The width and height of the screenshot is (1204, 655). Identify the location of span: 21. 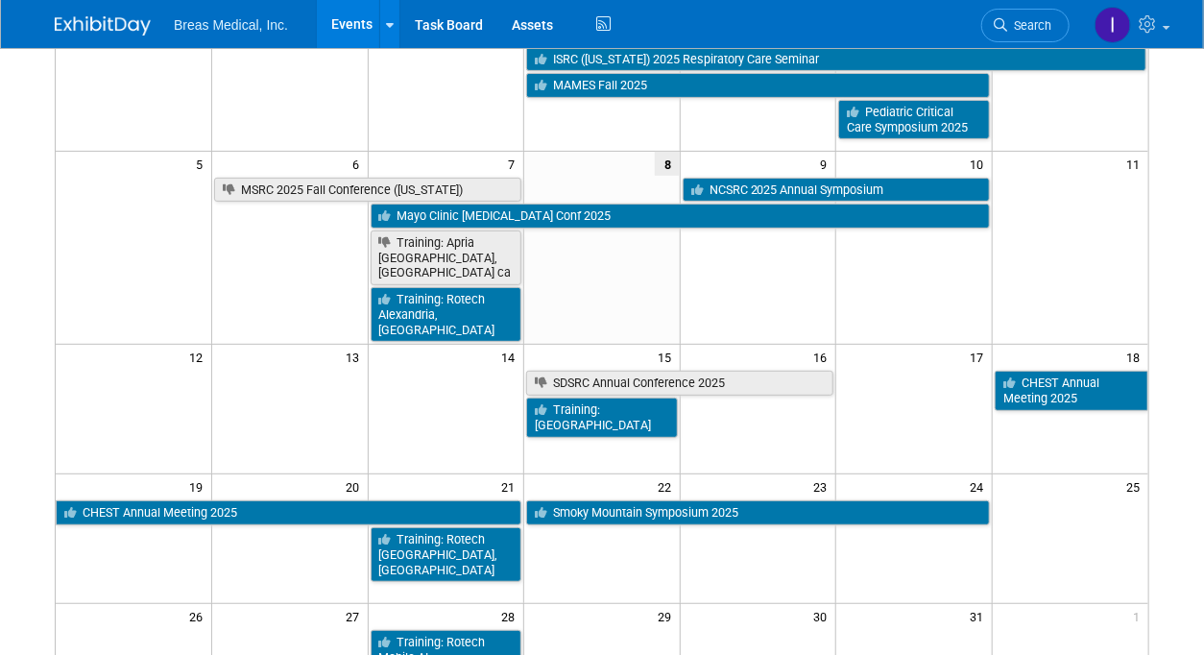
(511, 486).